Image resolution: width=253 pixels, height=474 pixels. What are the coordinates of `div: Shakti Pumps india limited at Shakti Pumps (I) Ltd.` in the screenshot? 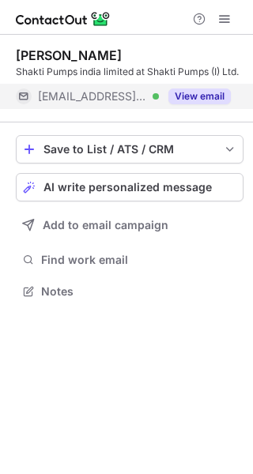 It's located at (130, 72).